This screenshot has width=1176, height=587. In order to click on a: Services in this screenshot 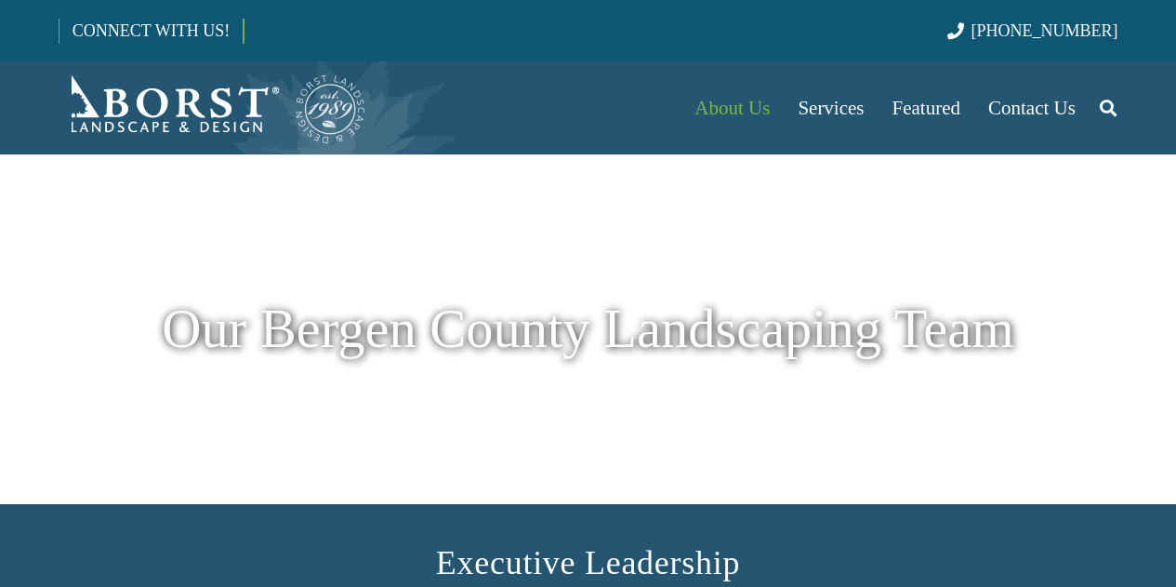, I will do `click(830, 108)`.